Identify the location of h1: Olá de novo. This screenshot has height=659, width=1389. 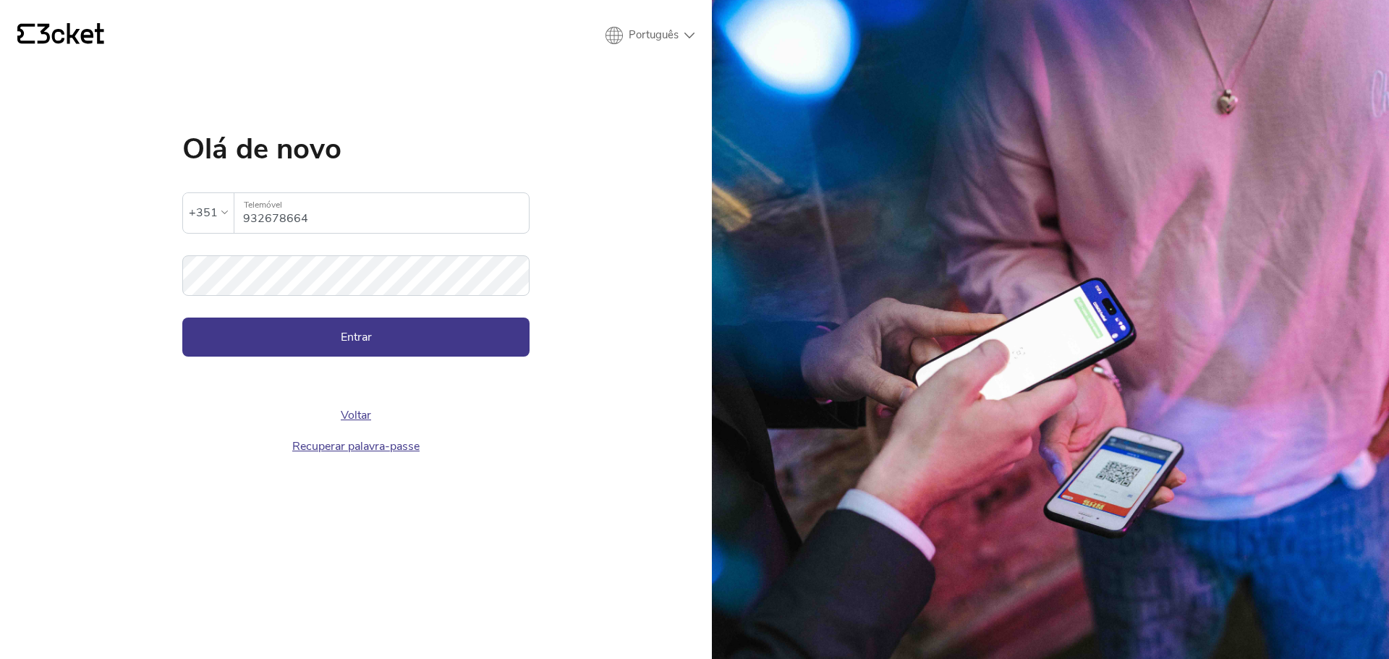
(356, 149).